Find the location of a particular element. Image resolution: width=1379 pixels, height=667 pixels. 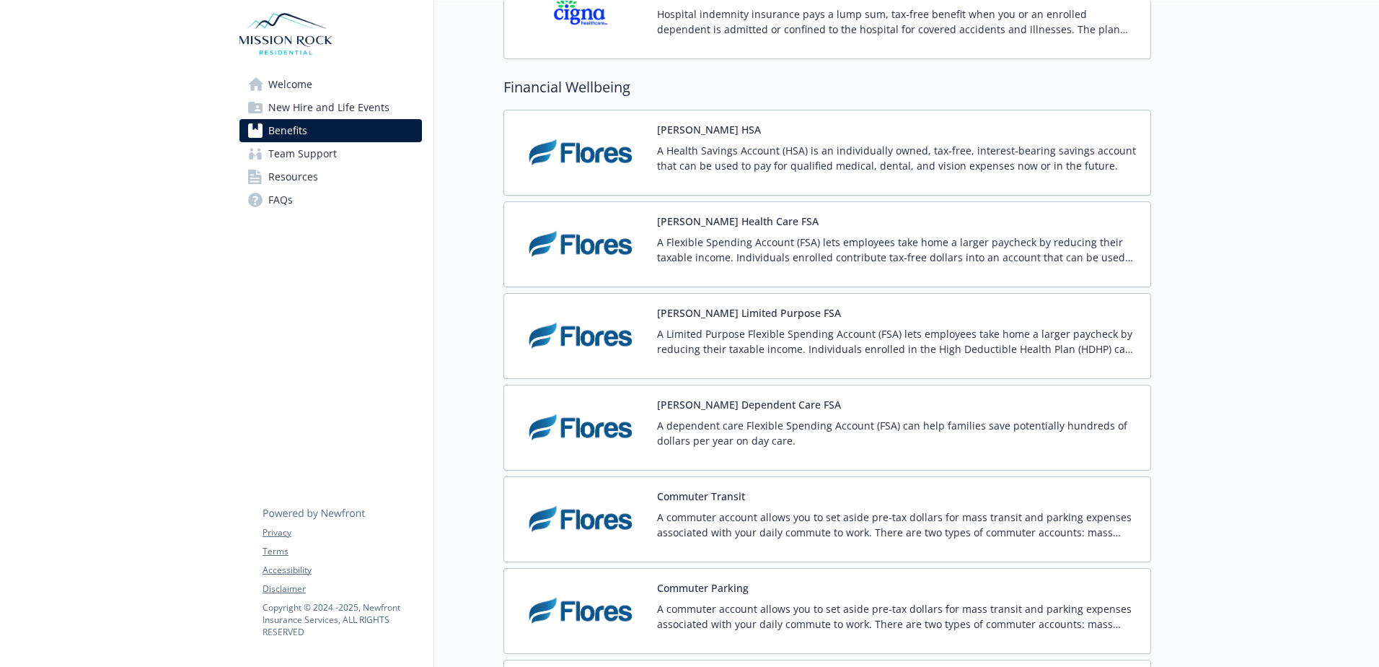

span: New Hire and Life Events is located at coordinates (329, 107).